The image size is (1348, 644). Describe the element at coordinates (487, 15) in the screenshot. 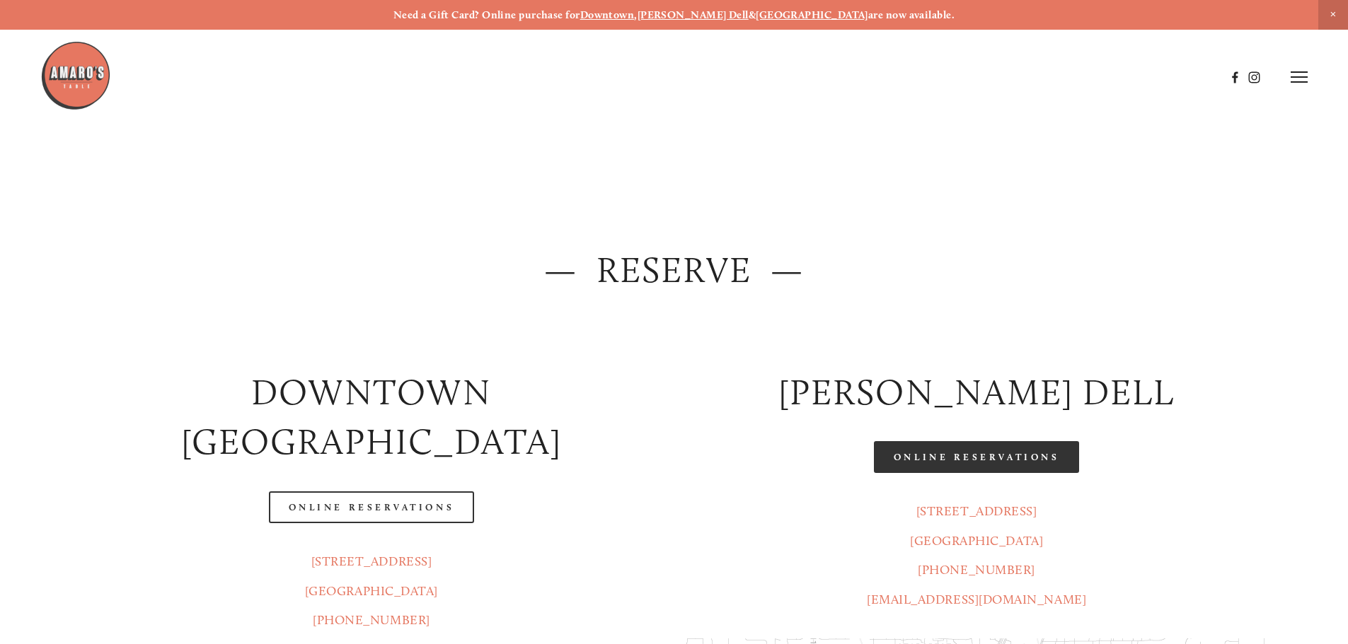

I see `strong: Need a Gift Card? Online purchase for` at that location.